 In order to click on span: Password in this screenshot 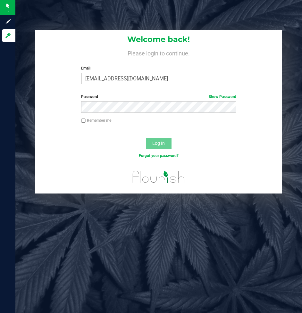, I will do `click(89, 97)`.